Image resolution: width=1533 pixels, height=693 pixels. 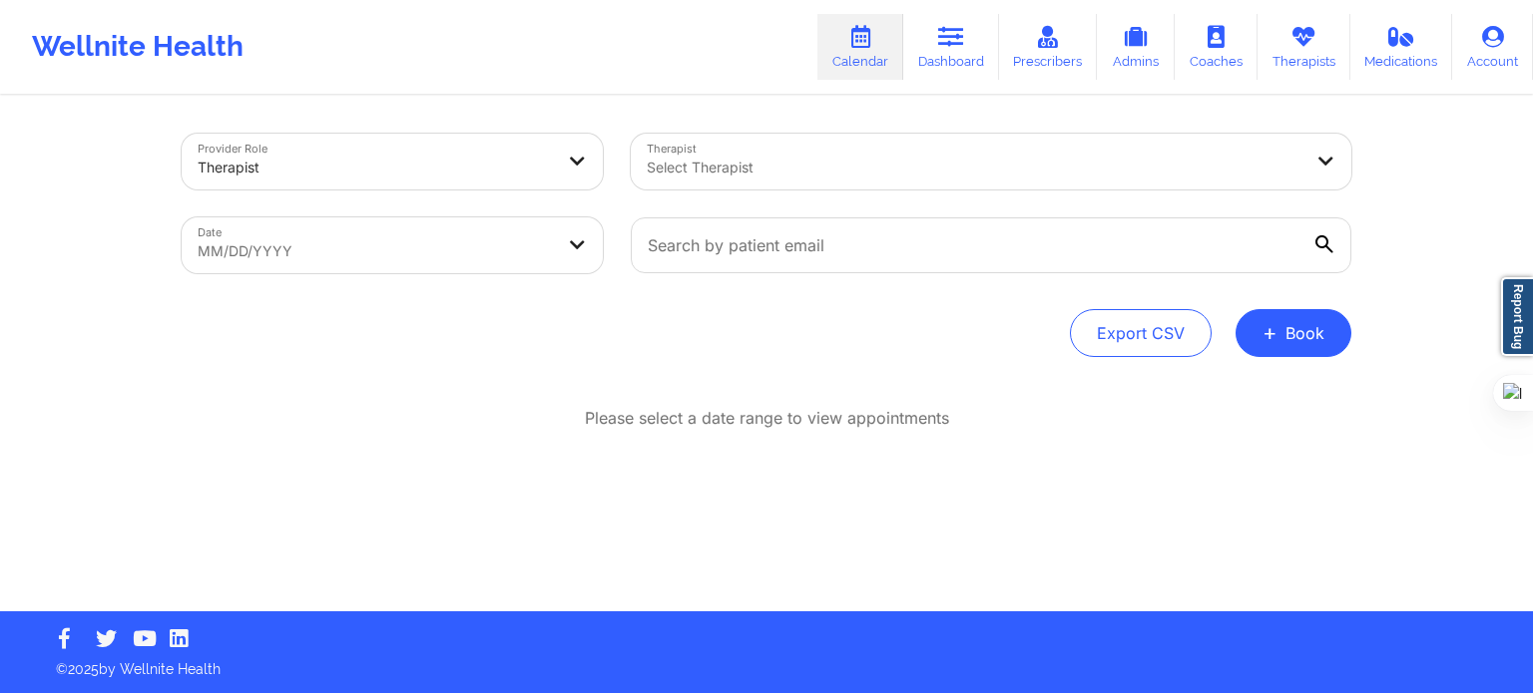 I want to click on input: Search by patient email, so click(x=991, y=245).